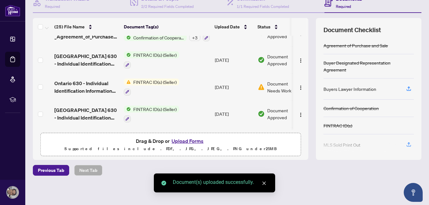 Image resolution: width=429 pixels, height=205 pixels. I want to click on img: Profile Icon, so click(13, 193).